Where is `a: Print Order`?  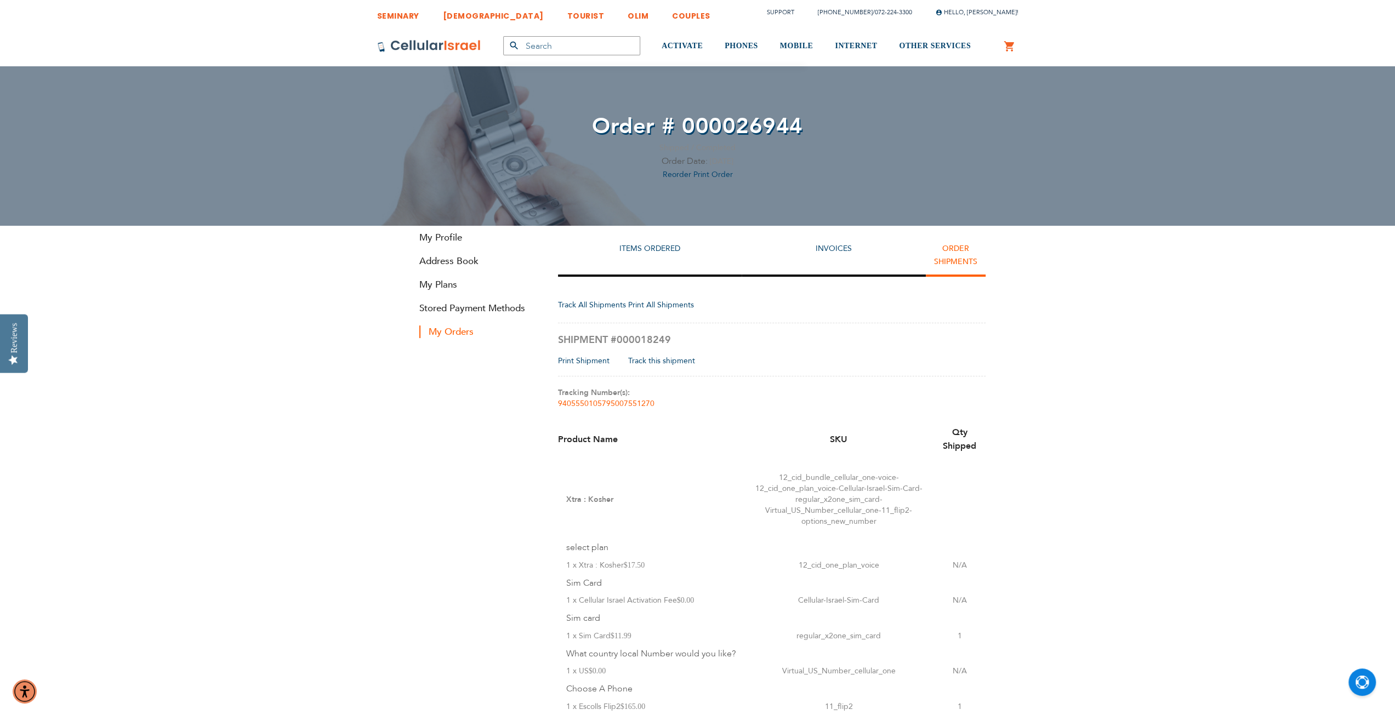 a: Print Order is located at coordinates (713, 174).